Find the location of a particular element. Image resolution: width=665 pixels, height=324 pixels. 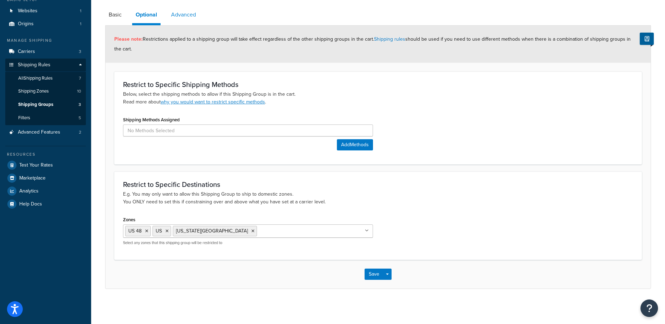

span: Origins is located at coordinates (26, 24).